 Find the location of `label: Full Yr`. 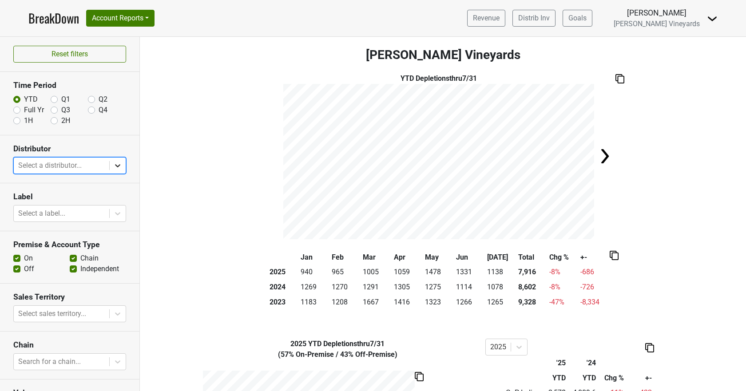

label: Full Yr is located at coordinates (34, 110).